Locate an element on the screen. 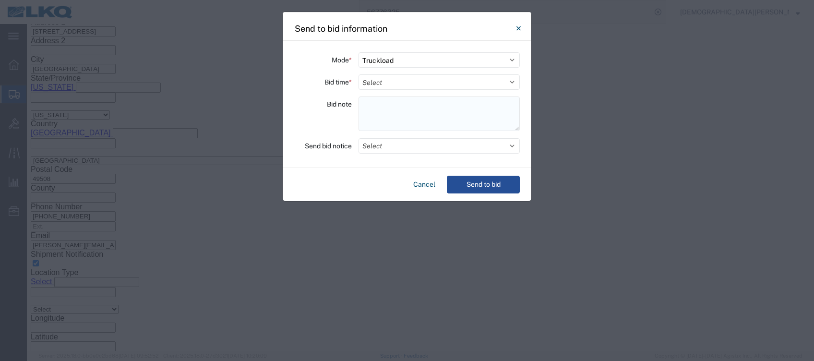 The height and width of the screenshot is (361, 814). button: Send to bid is located at coordinates (483, 184).